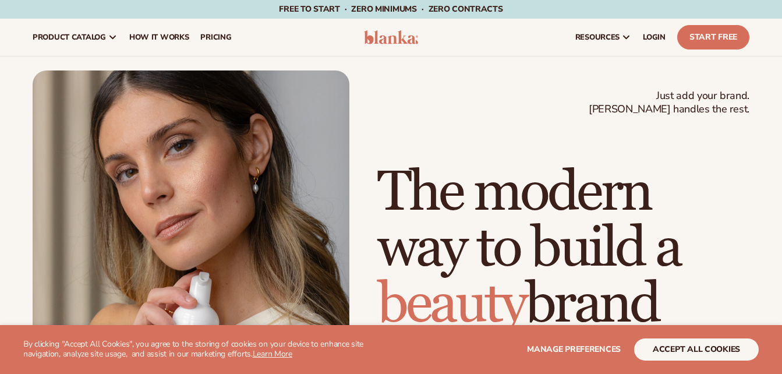 This screenshot has height=374, width=782. I want to click on span: How It Works, so click(159, 37).